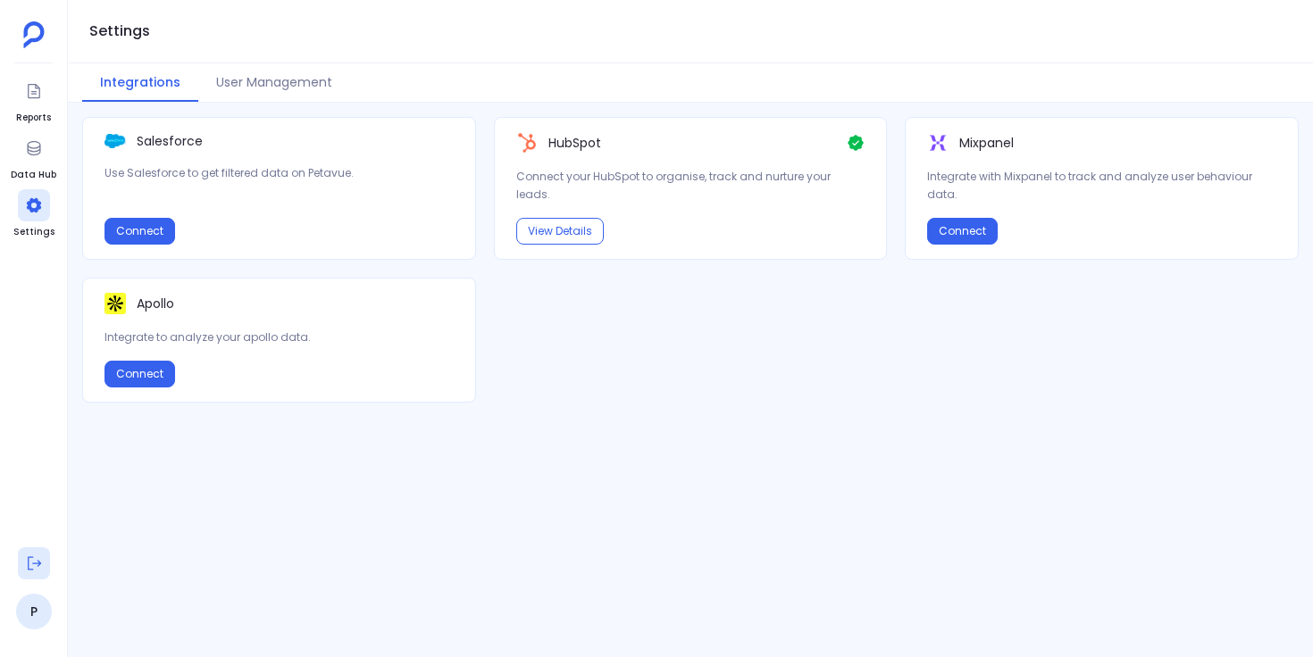  What do you see at coordinates (986, 143) in the screenshot?
I see `p: Mixpanel` at bounding box center [986, 143].